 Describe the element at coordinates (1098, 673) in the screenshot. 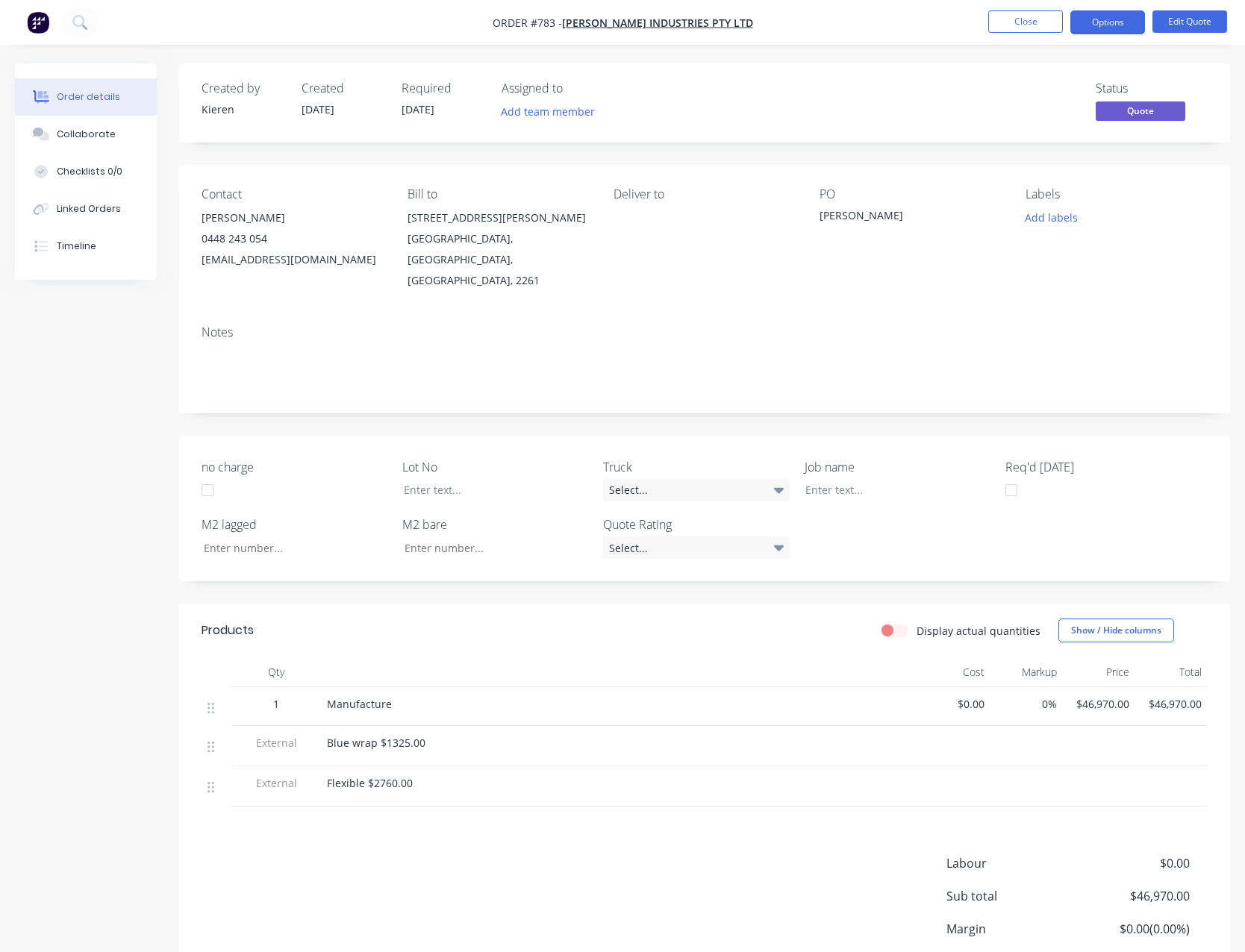

I see `div: Price` at that location.